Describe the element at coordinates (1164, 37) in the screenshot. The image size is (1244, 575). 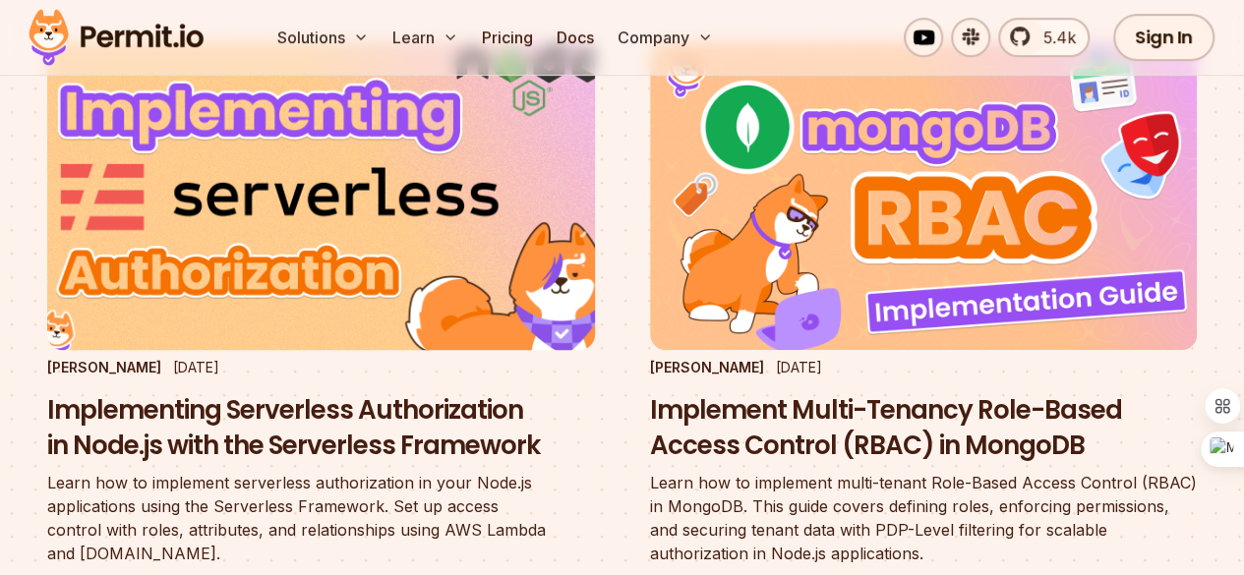
I see `a: Sign In` at that location.